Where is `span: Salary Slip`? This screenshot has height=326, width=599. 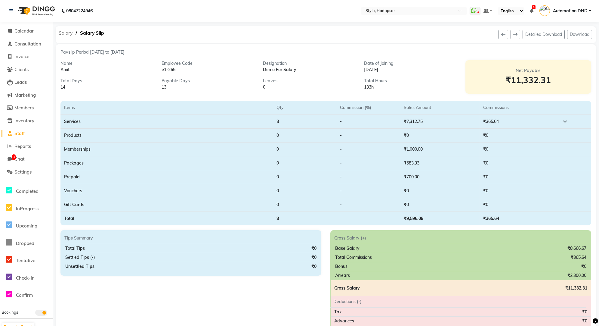
span: Salary Slip is located at coordinates (92, 33).